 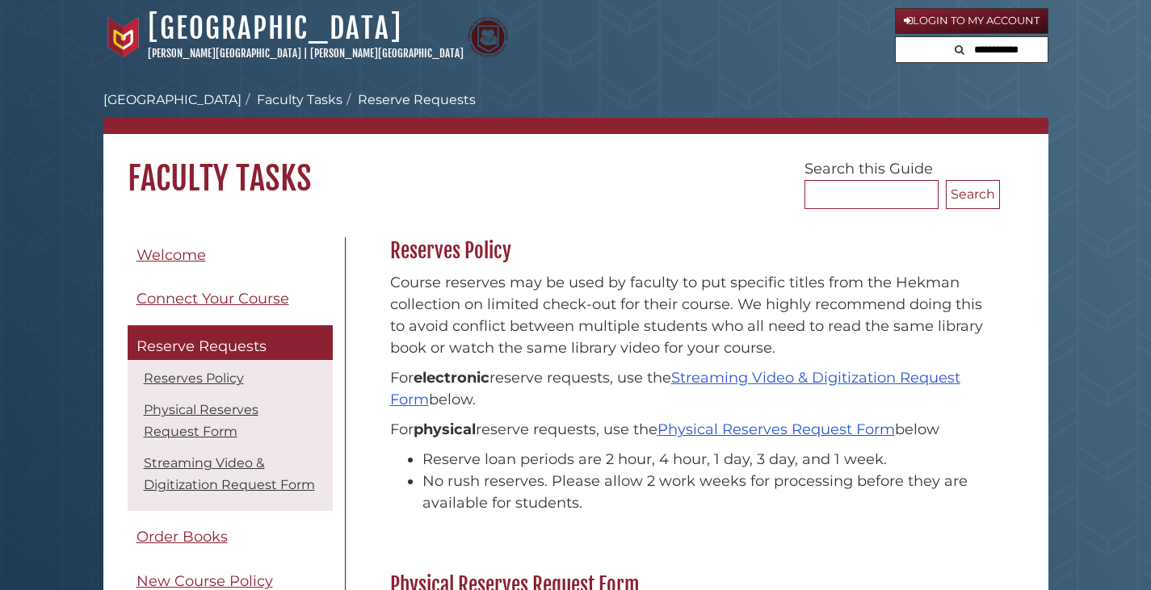 I want to click on p: Course reserves may be used by faculty to put specific titles from the Hekman collection on limit..., so click(x=690, y=316).